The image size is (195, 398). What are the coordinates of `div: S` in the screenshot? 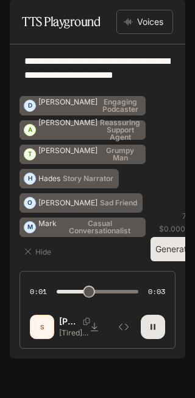 It's located at (42, 327).